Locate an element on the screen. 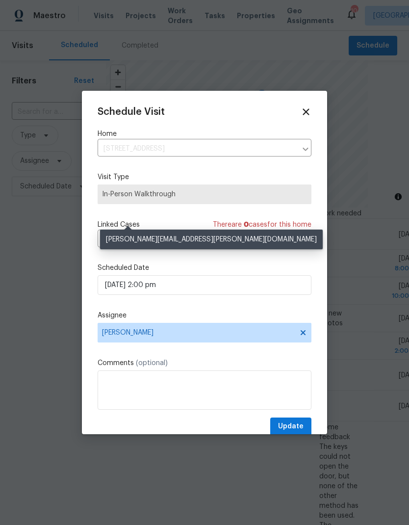 This screenshot has height=525, width=409. span: There are case s for this home is located at coordinates (262, 225).